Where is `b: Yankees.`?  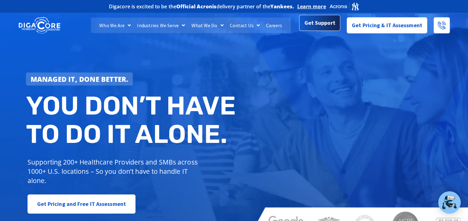
b: Yankees. is located at coordinates (282, 6).